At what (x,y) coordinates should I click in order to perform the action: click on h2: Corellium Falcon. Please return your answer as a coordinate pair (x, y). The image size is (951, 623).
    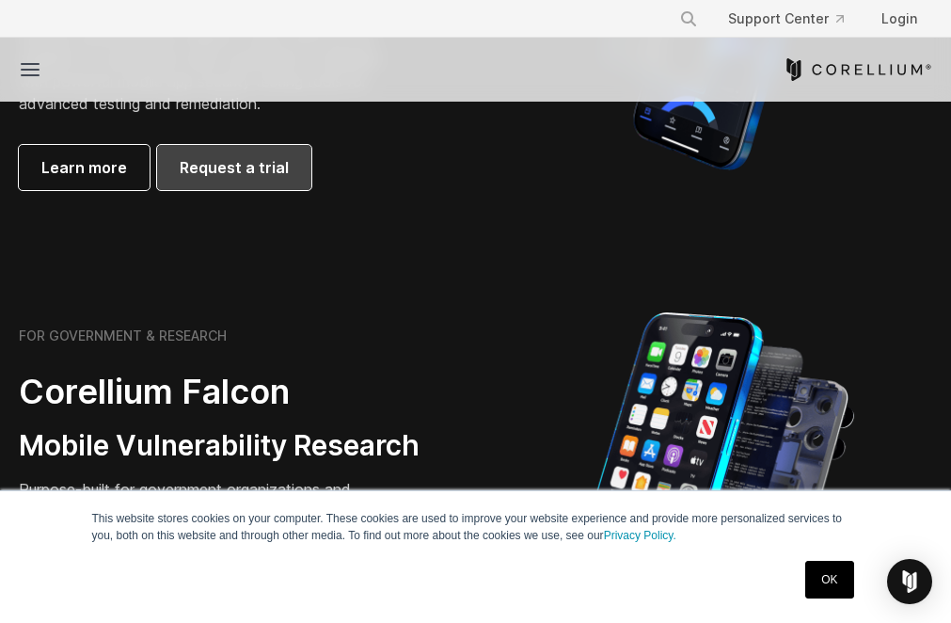
    Looking at the image, I should click on (225, 391).